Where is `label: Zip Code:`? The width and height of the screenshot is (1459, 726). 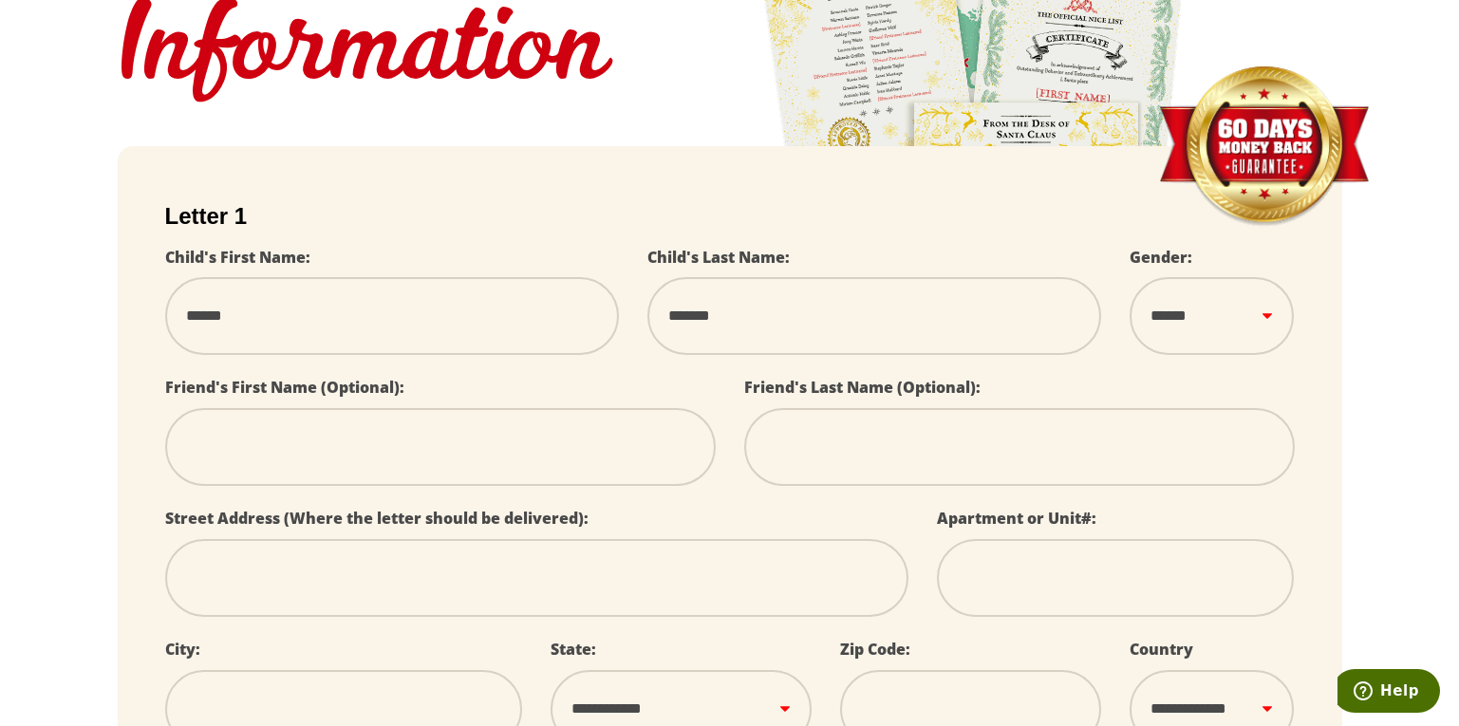 label: Zip Code: is located at coordinates (875, 649).